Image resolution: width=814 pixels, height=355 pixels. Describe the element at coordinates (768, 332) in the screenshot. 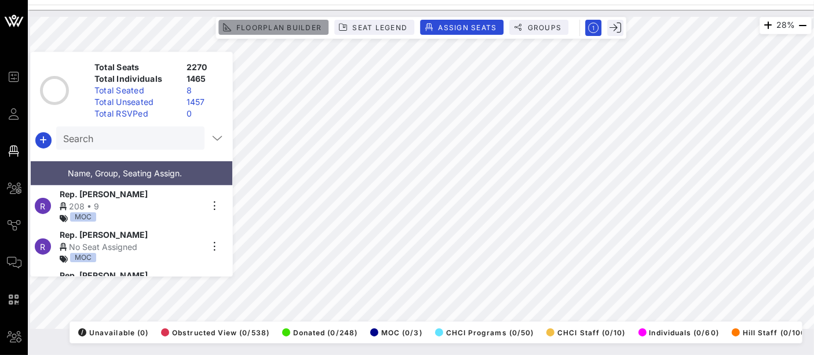

I see `button: Hill Staff (0/100)` at that location.